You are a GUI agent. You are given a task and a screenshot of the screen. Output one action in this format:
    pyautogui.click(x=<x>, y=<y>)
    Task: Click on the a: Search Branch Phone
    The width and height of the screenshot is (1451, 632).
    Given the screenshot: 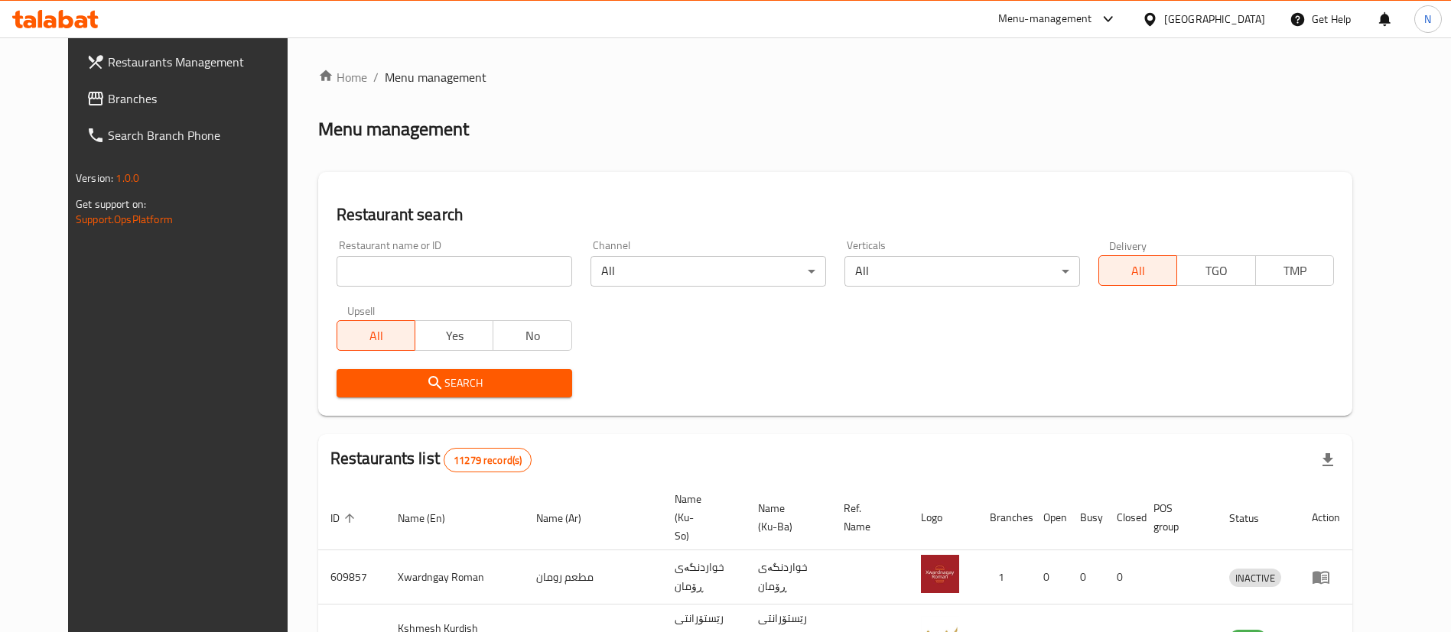 What is the action you would take?
    pyautogui.click(x=192, y=135)
    